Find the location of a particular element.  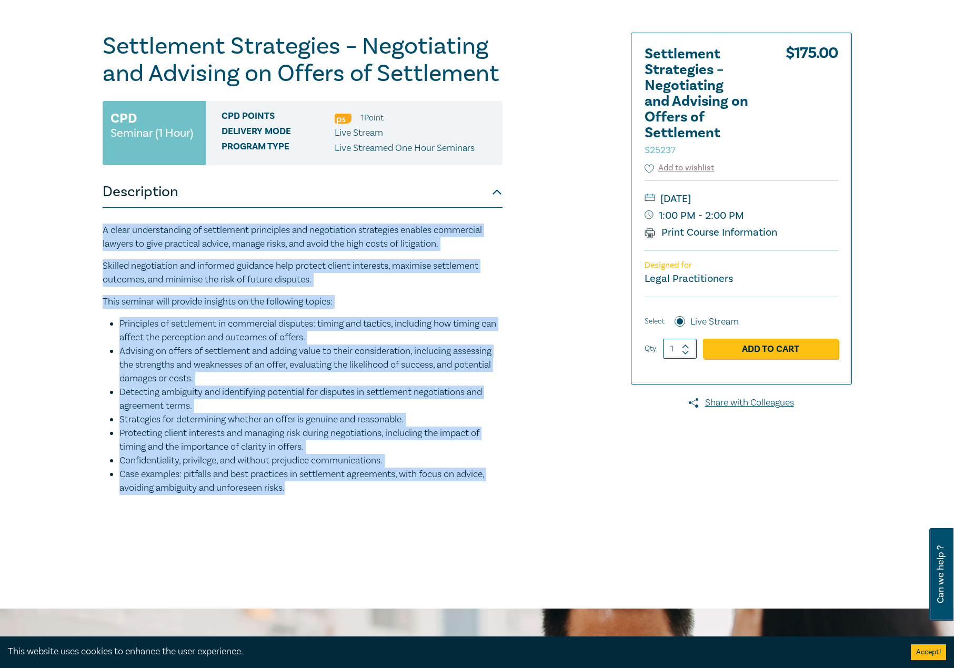

li: 1 Point is located at coordinates (372, 118).